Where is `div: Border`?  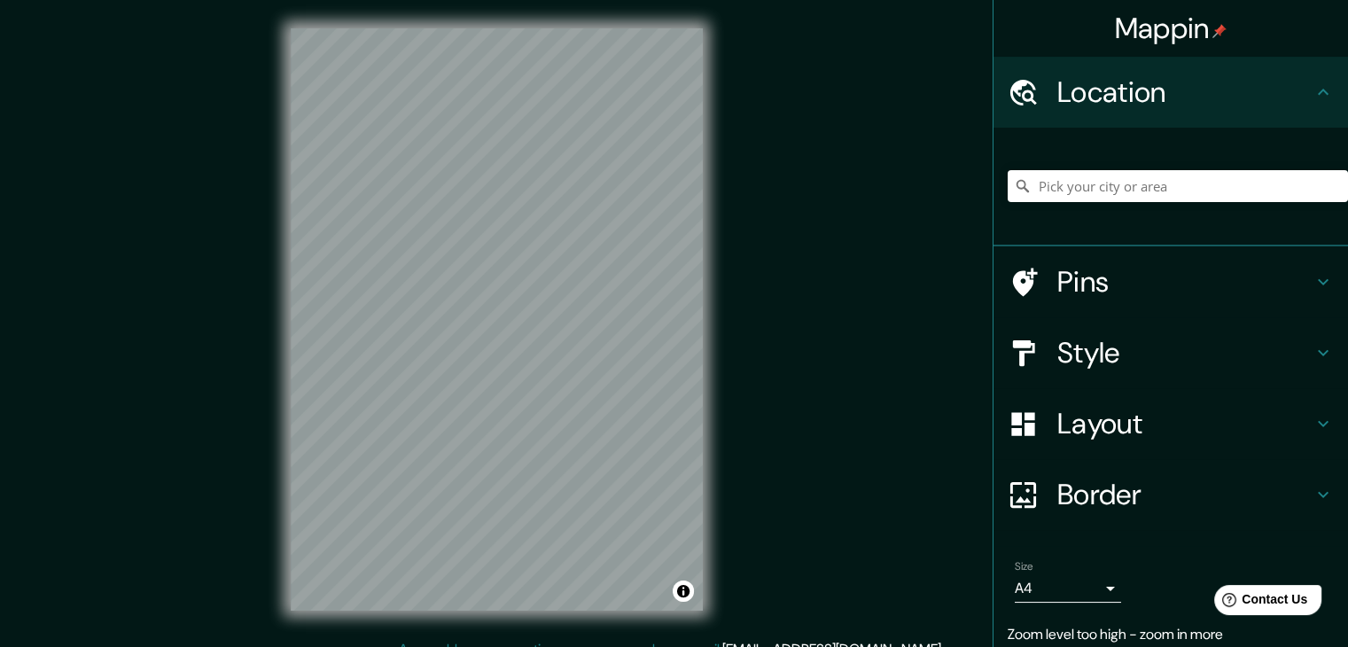 div: Border is located at coordinates (1171, 495).